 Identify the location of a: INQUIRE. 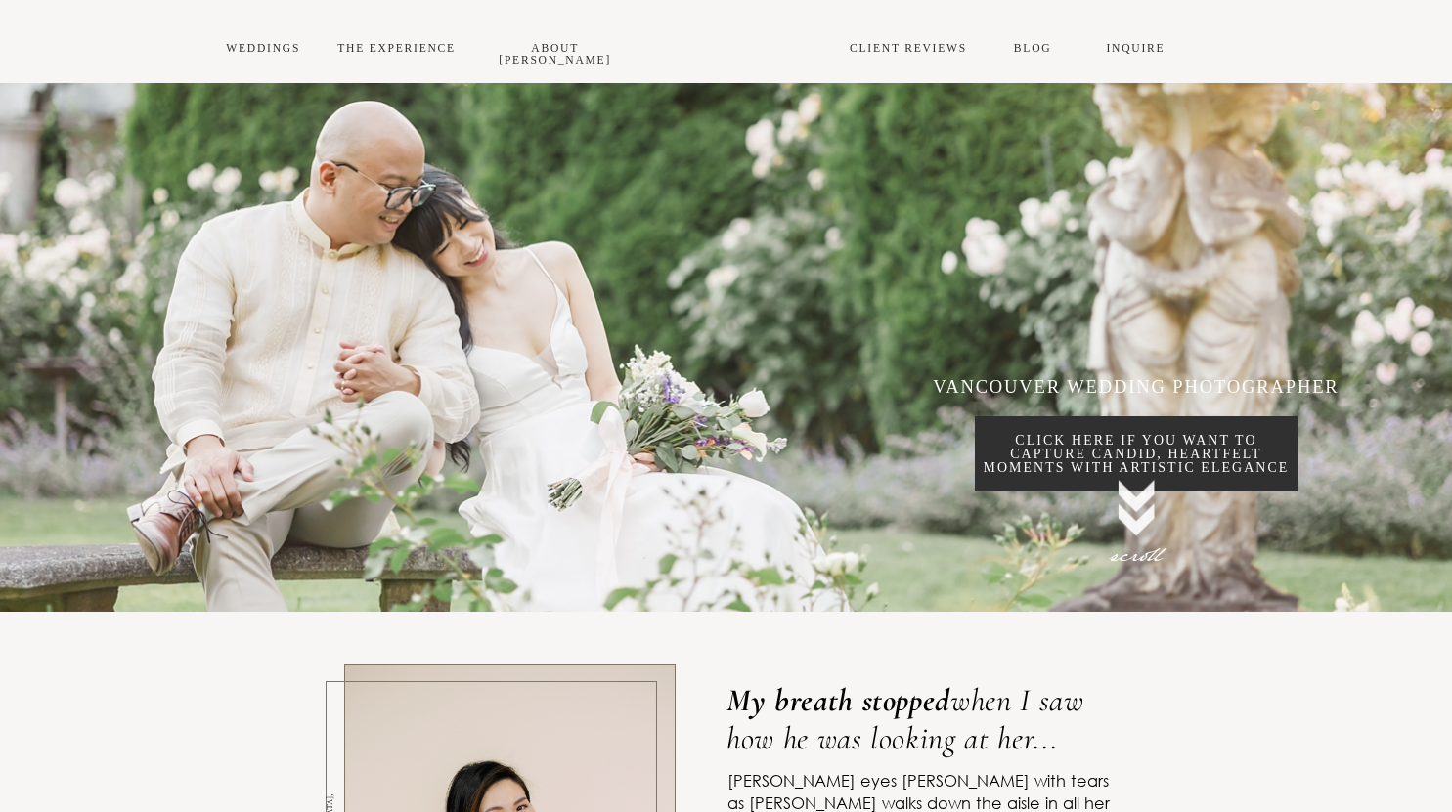
(1135, 48).